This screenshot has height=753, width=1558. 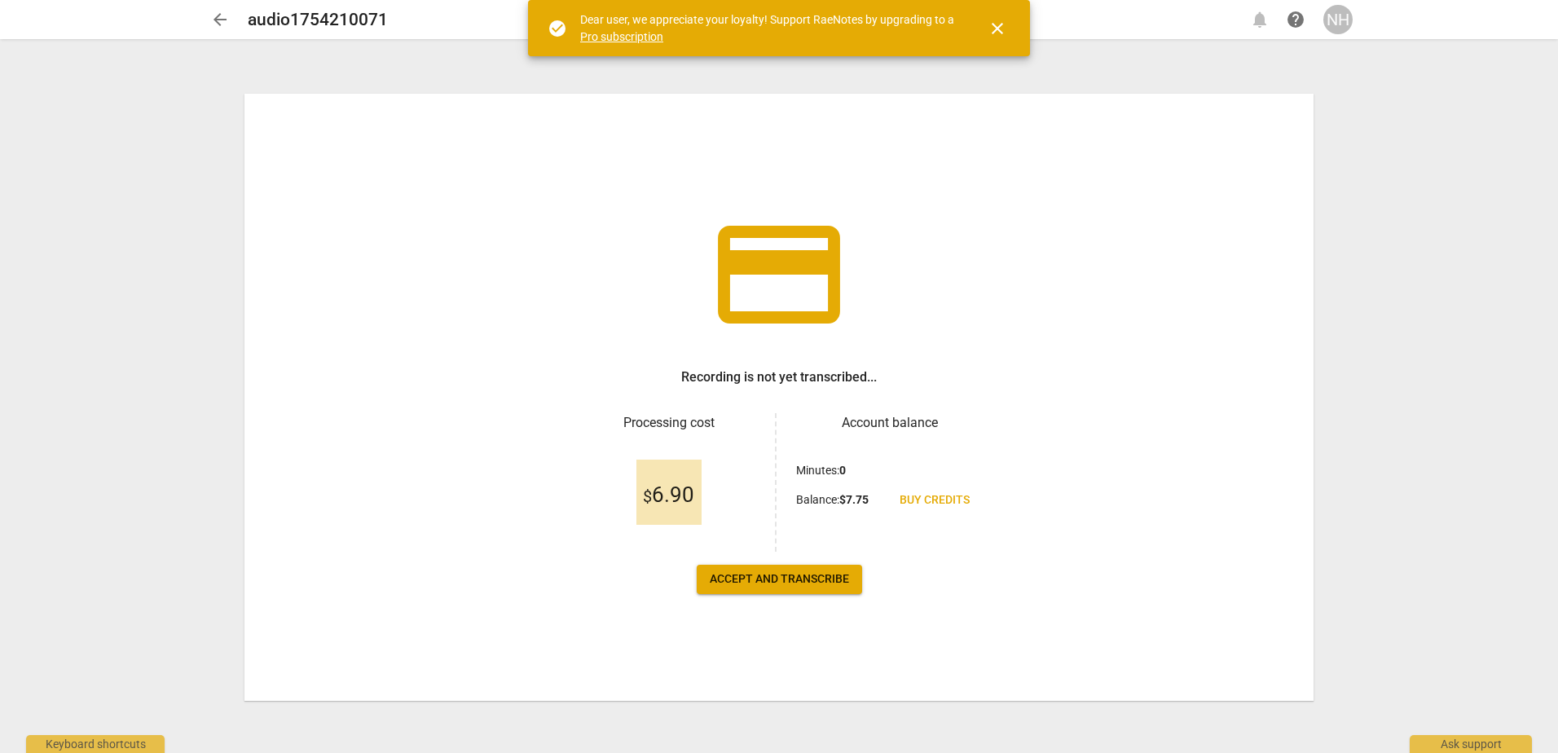 What do you see at coordinates (779, 377) in the screenshot?
I see `h3: Recording is not yet transcribed...` at bounding box center [779, 377].